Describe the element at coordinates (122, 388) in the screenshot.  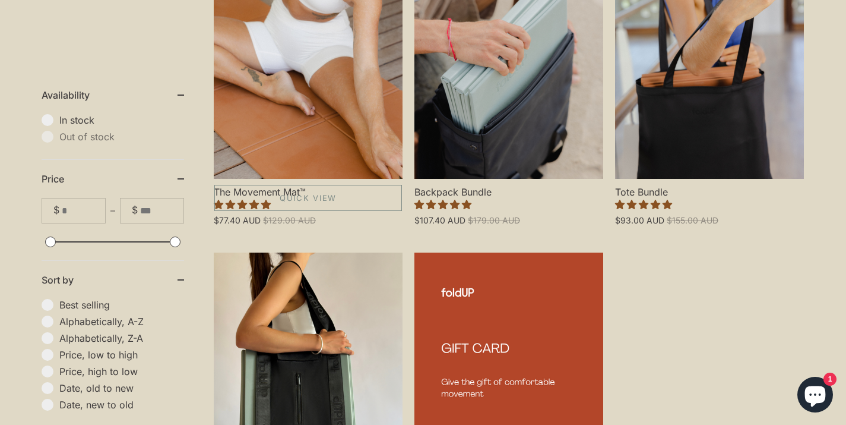
I see `span: Date, old to new` at that location.